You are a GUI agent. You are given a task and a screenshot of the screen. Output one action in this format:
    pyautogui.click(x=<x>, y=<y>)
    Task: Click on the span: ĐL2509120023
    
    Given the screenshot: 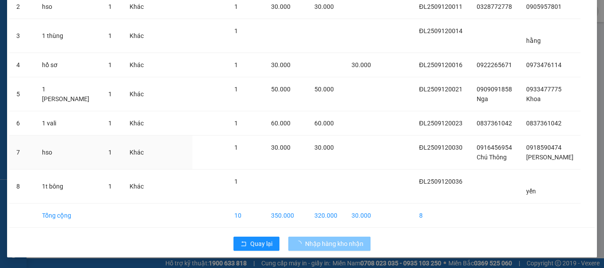 What is the action you would take?
    pyautogui.click(x=440, y=123)
    